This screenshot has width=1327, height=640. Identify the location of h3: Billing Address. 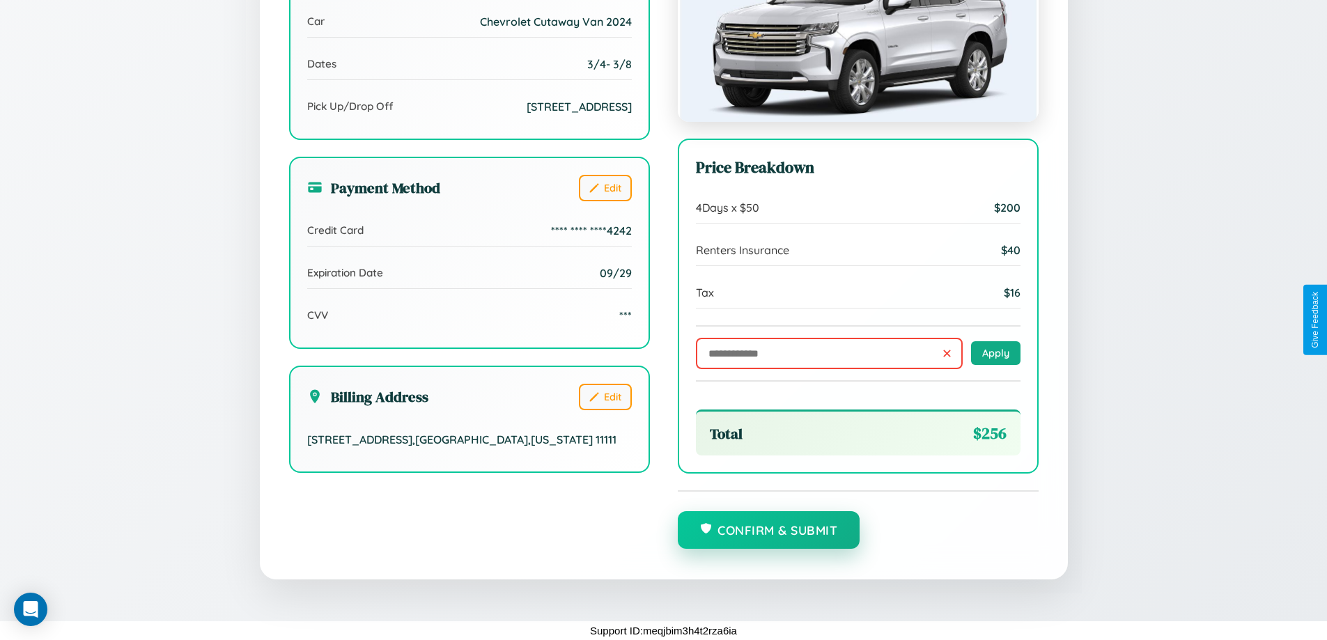
(368, 396).